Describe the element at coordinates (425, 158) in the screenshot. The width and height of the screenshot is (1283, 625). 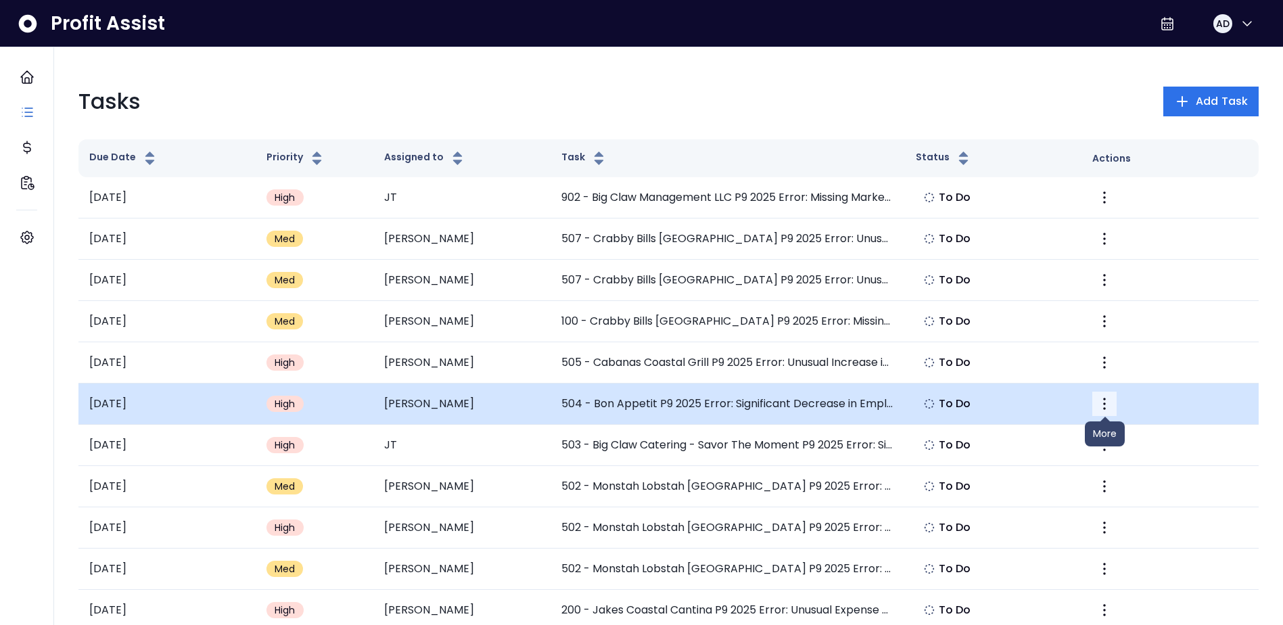
I see `button: Assigned to` at that location.